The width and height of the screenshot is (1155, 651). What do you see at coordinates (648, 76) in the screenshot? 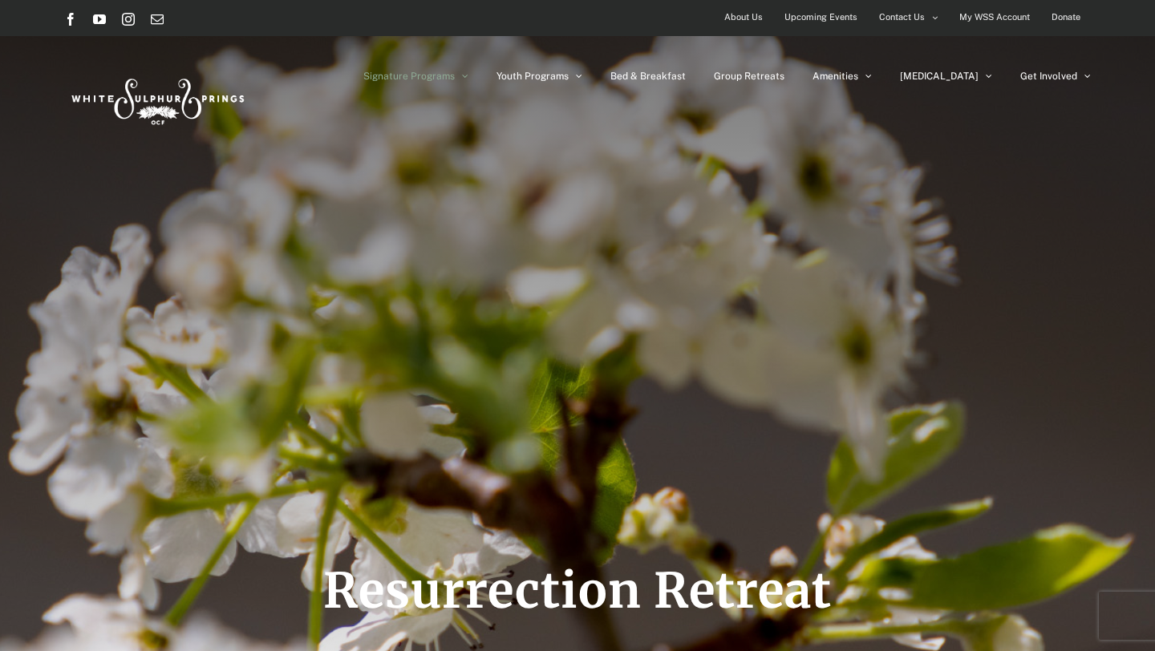
I see `span: Bed & Breakfast` at bounding box center [648, 76].